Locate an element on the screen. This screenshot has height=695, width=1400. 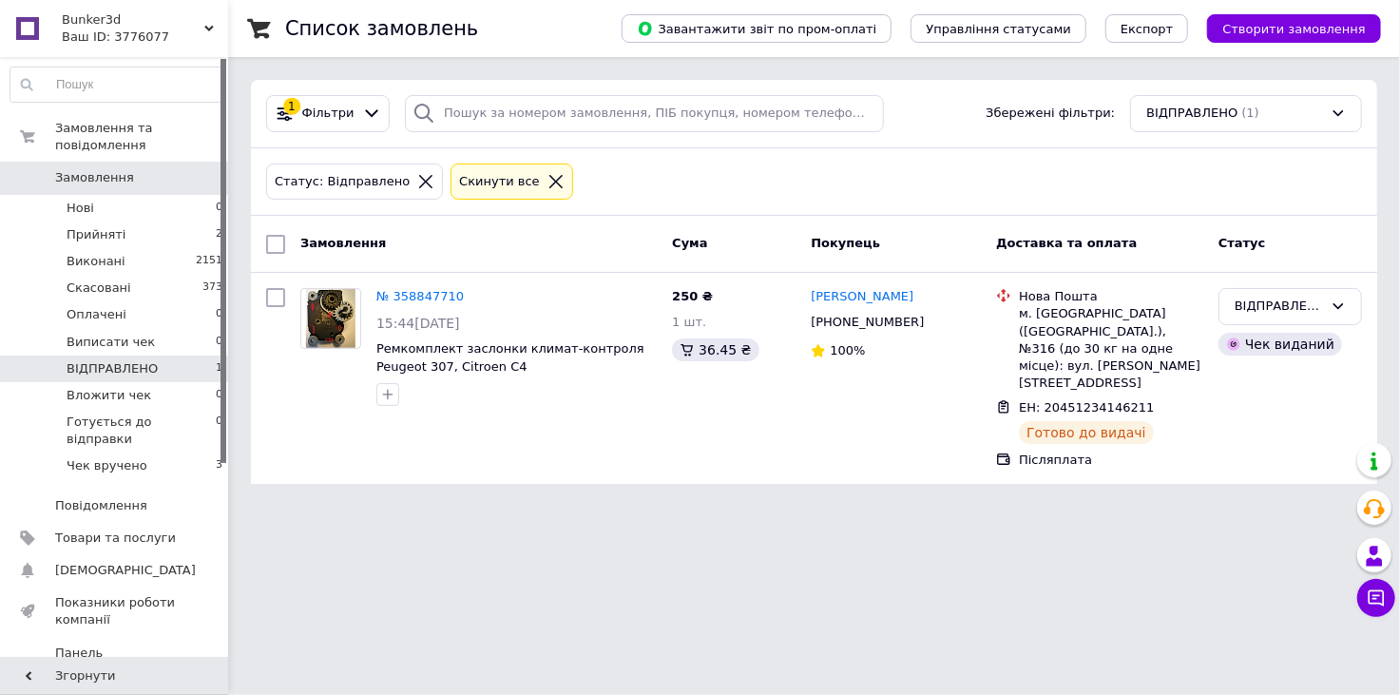
span: Фільтри is located at coordinates (328, 113).